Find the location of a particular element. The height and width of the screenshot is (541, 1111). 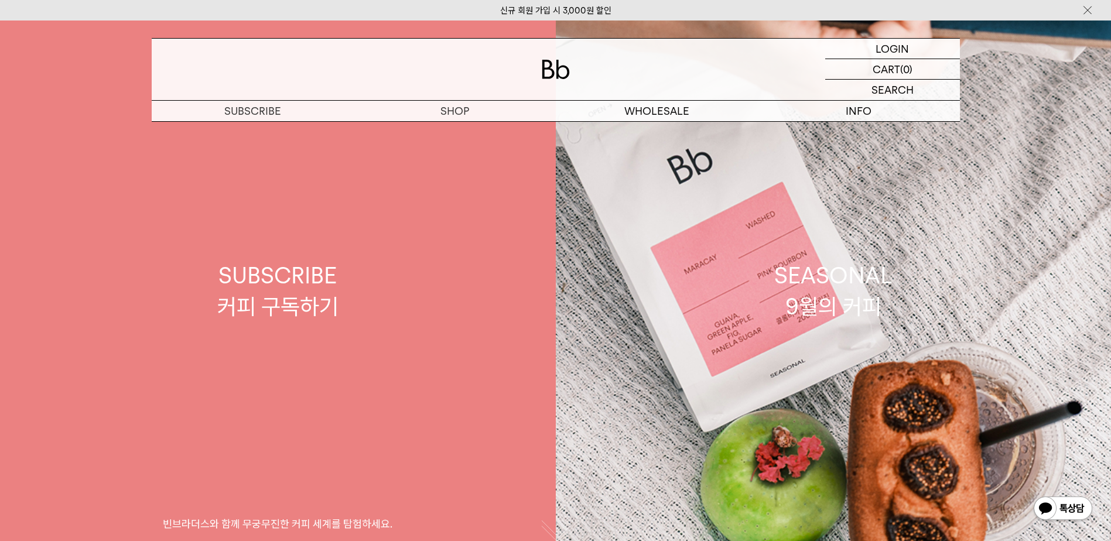

p: SHOP is located at coordinates (455, 111).